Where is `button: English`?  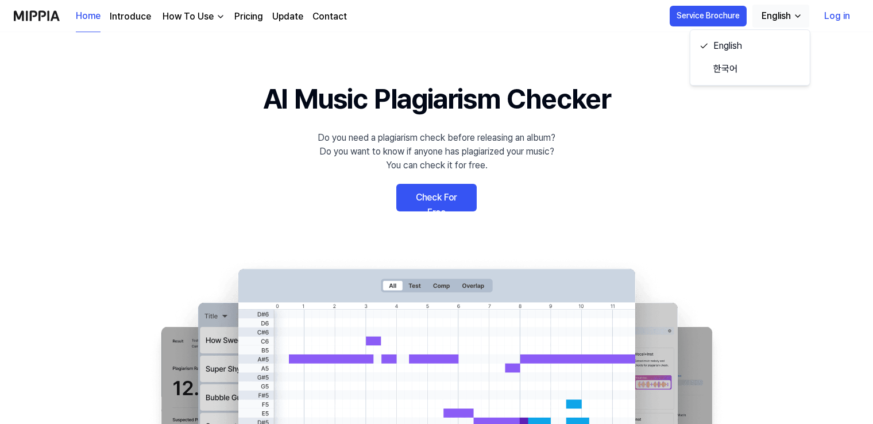
button: English is located at coordinates (780, 16).